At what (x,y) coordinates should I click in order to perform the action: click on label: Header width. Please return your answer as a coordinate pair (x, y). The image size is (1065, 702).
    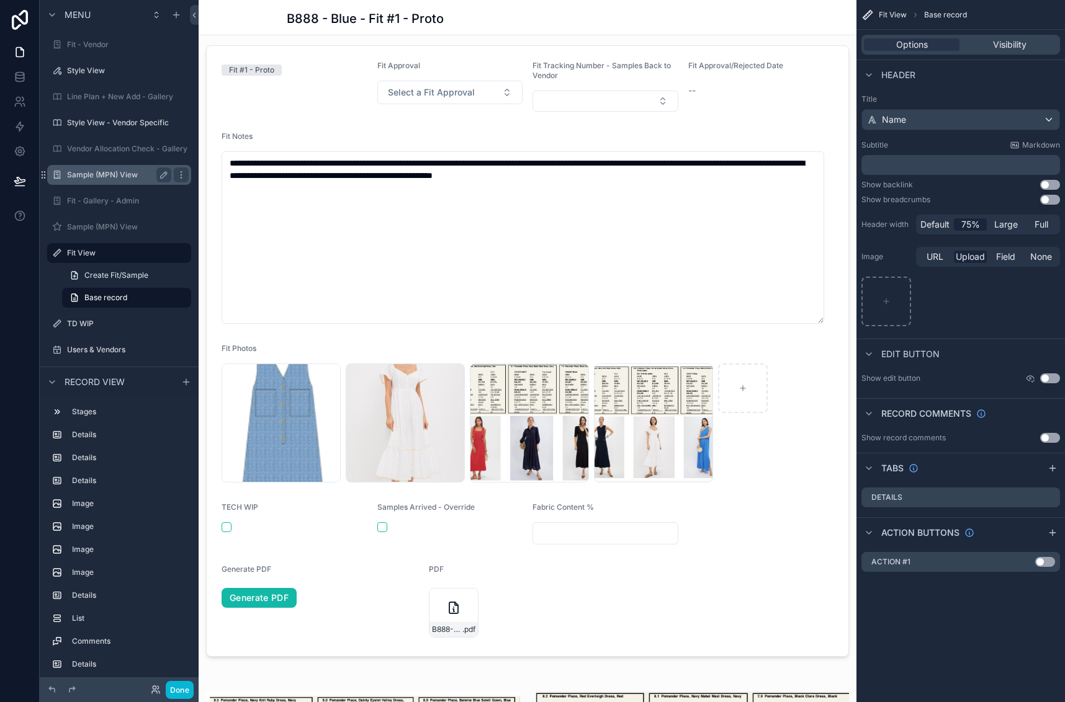
    Looking at the image, I should click on (886, 225).